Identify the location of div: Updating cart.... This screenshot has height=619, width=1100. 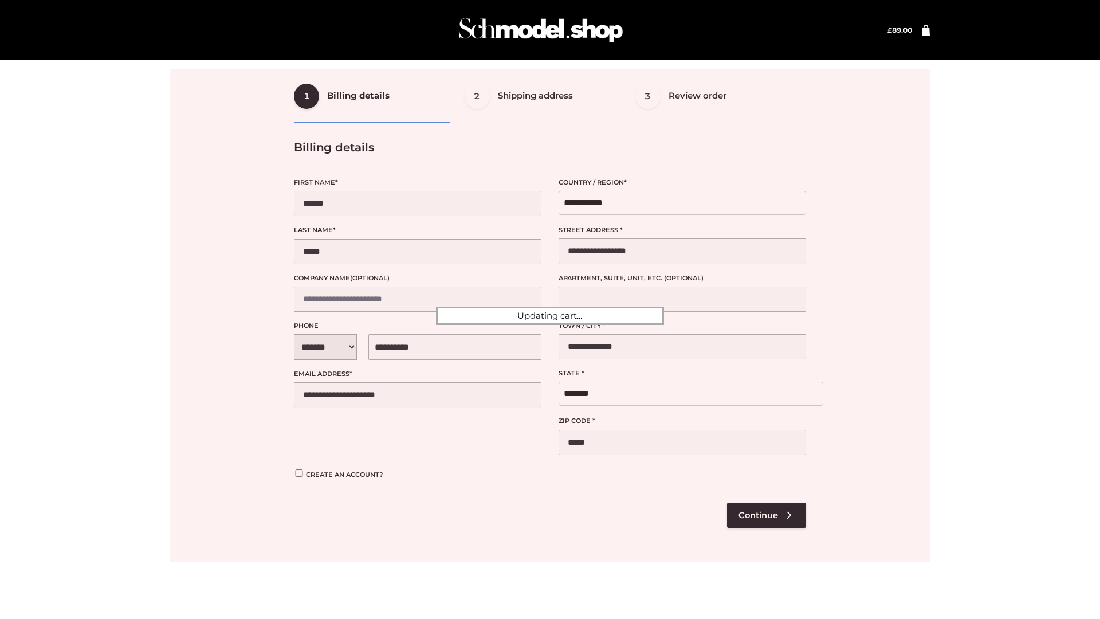
(550, 316).